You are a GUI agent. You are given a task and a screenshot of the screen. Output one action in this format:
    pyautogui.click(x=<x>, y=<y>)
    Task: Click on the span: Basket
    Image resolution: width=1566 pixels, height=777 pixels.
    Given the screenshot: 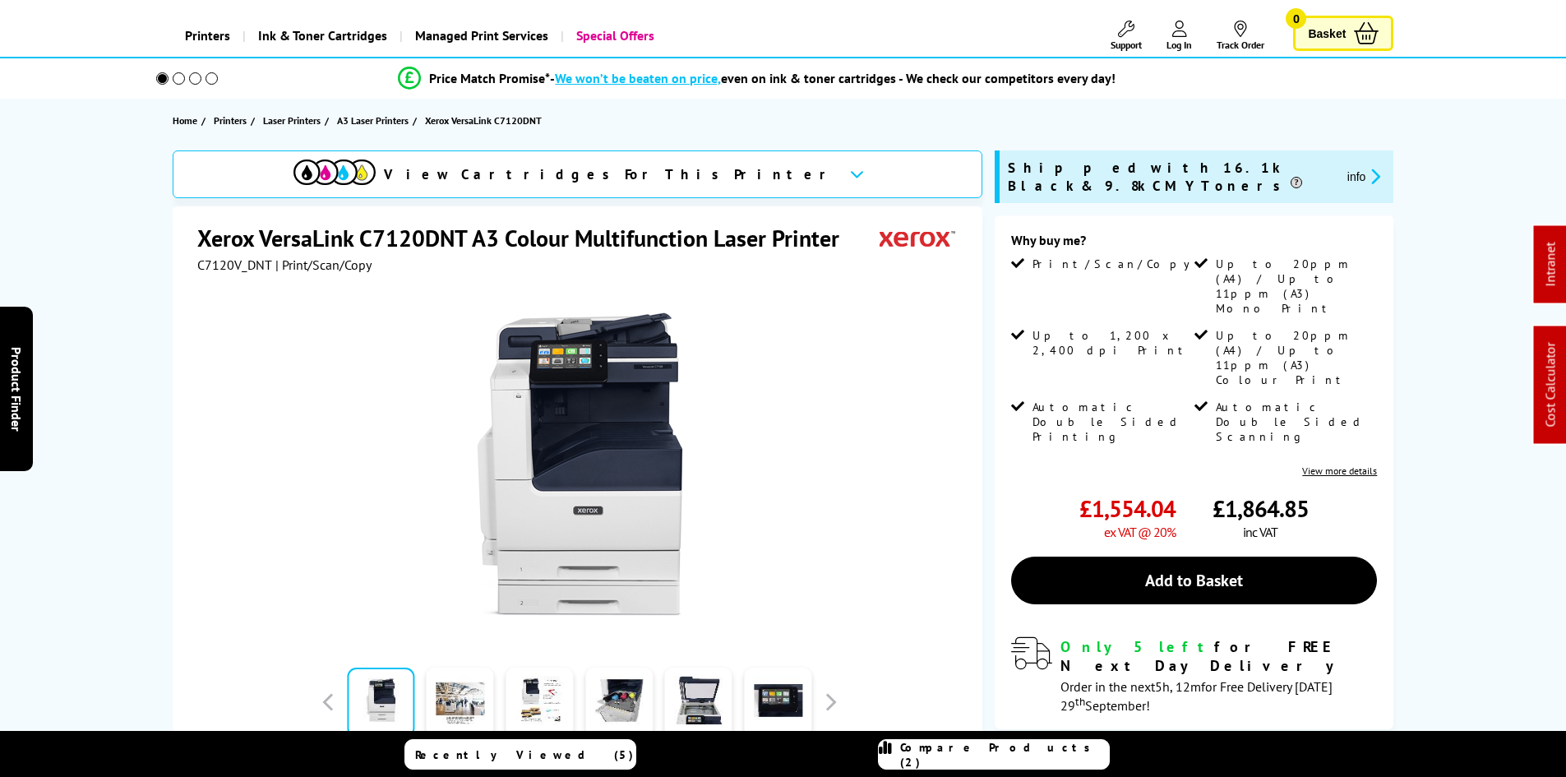 What is the action you would take?
    pyautogui.click(x=1327, y=33)
    